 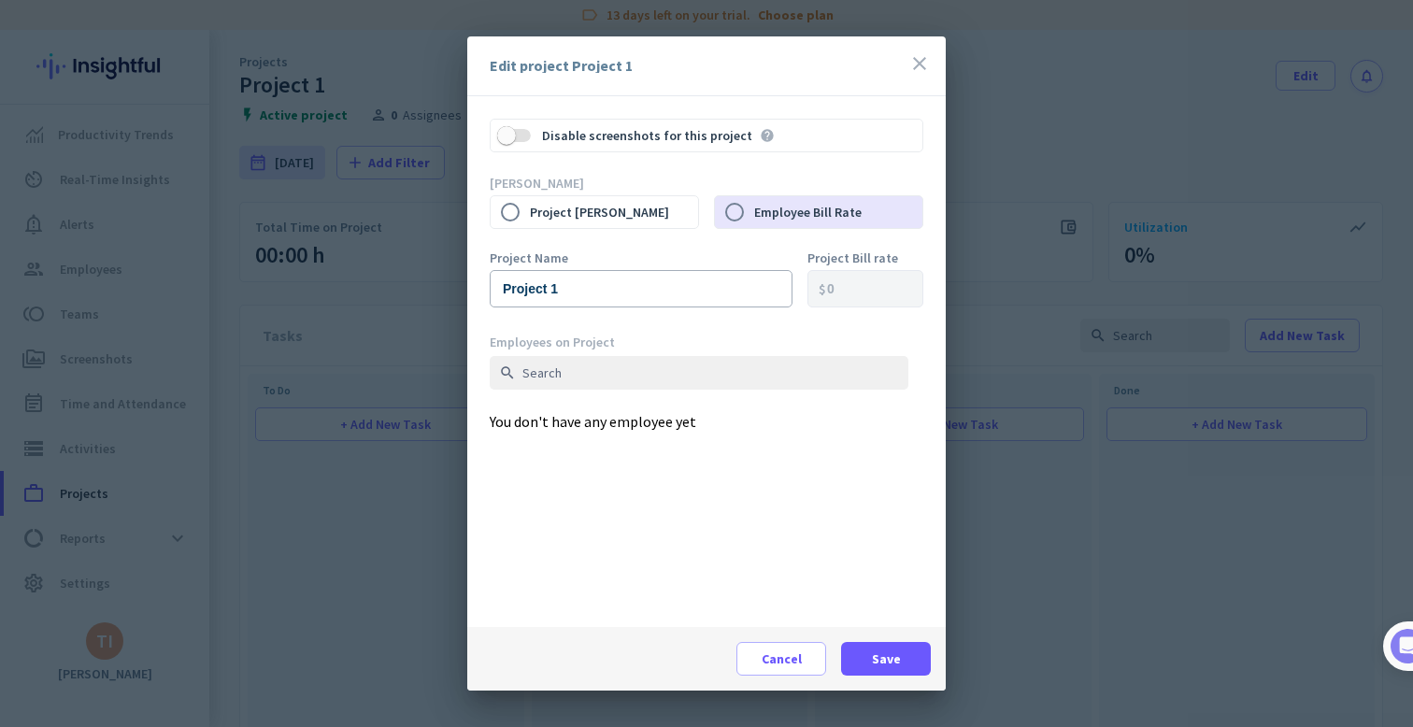 I want to click on i: help, so click(x=767, y=136).